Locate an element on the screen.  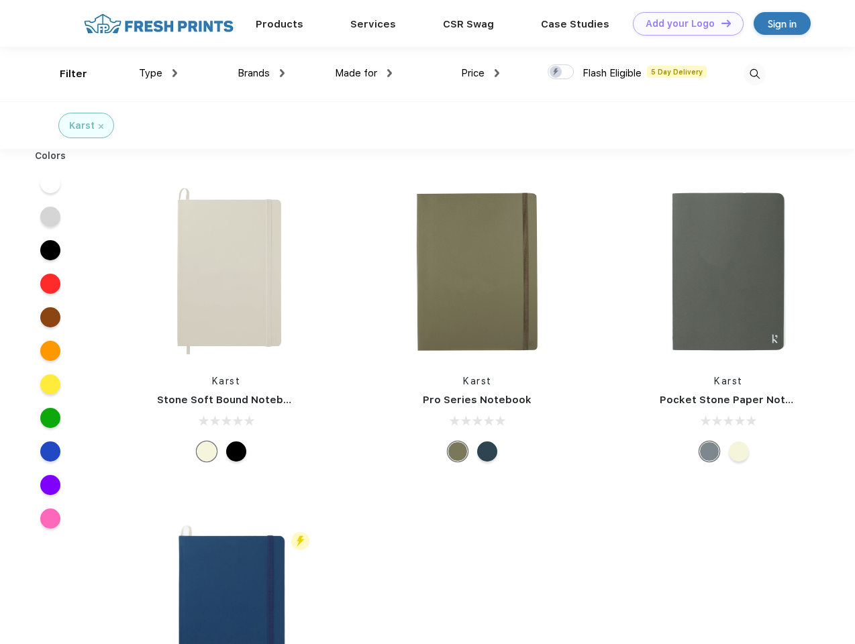
div: Filter is located at coordinates (73, 74).